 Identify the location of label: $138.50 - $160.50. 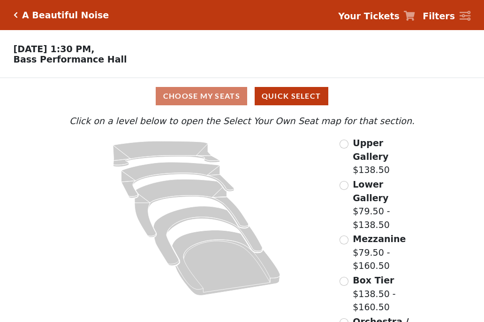
(385, 293).